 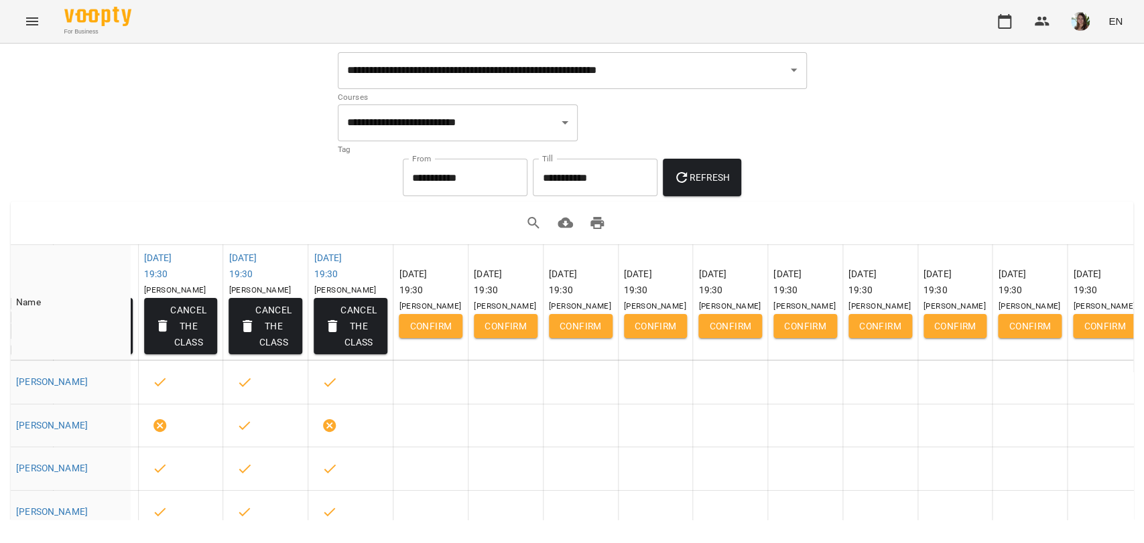 I want to click on p: Tag, so click(x=458, y=150).